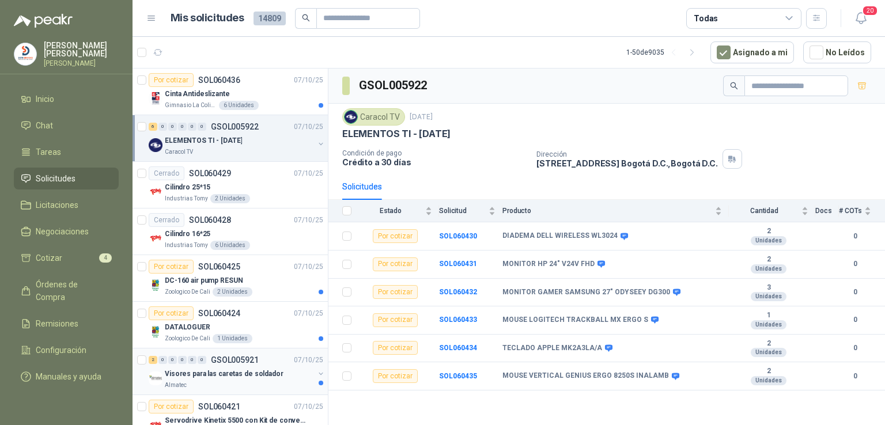 The height and width of the screenshot is (425, 885). I want to click on p: Visores para las caretas de soldador, so click(224, 374).